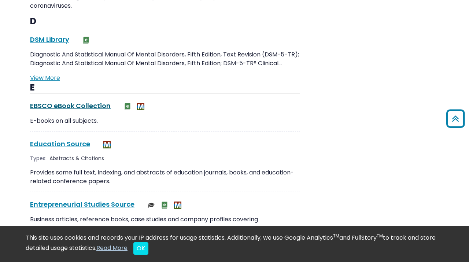  Describe the element at coordinates (77, 158) in the screenshot. I see `div: Abstracts & Citations` at that location.